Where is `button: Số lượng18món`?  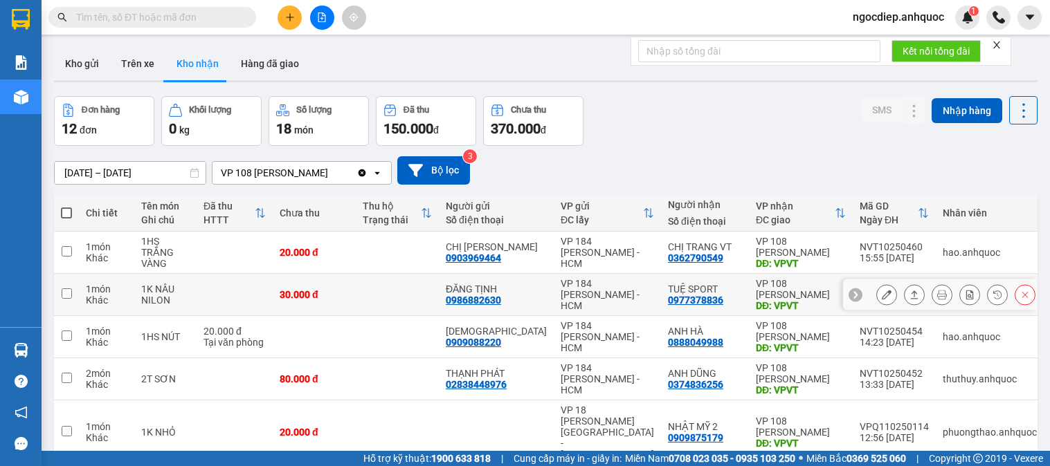 button: Số lượng18món is located at coordinates (318, 121).